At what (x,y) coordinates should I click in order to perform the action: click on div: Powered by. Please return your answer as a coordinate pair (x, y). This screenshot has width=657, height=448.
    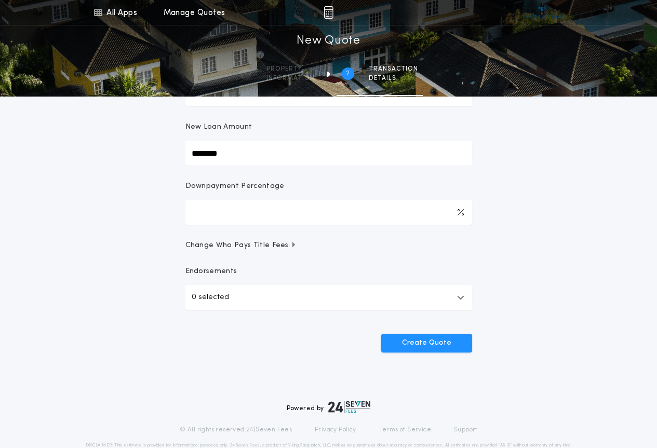
    Looking at the image, I should click on (329, 407).